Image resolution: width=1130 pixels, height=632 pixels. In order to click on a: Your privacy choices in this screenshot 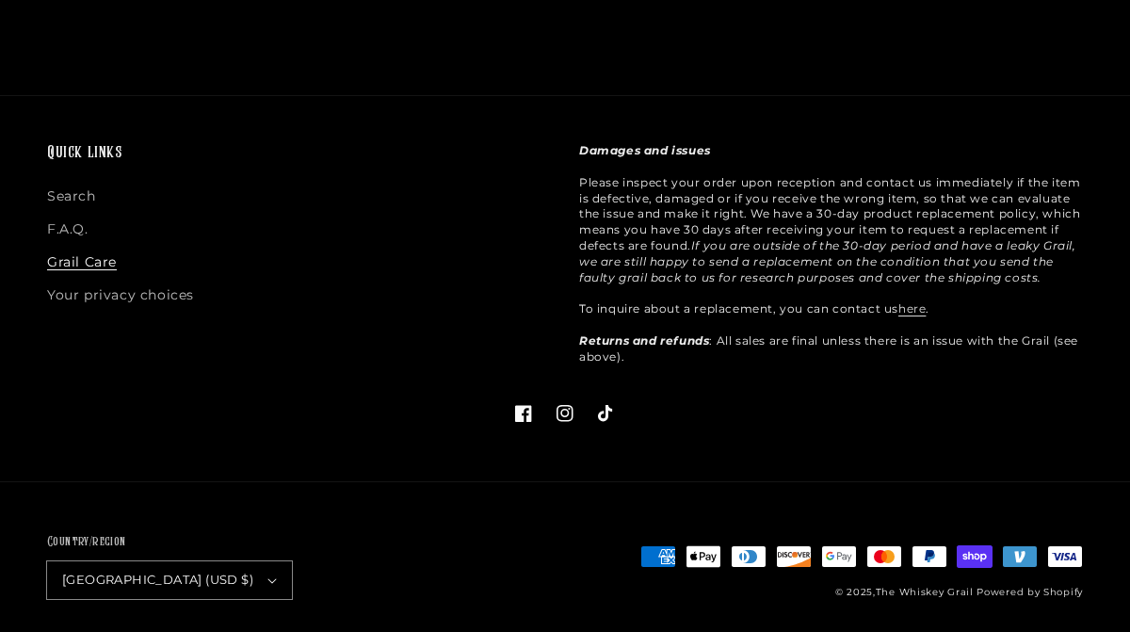, I will do `click(121, 295)`.